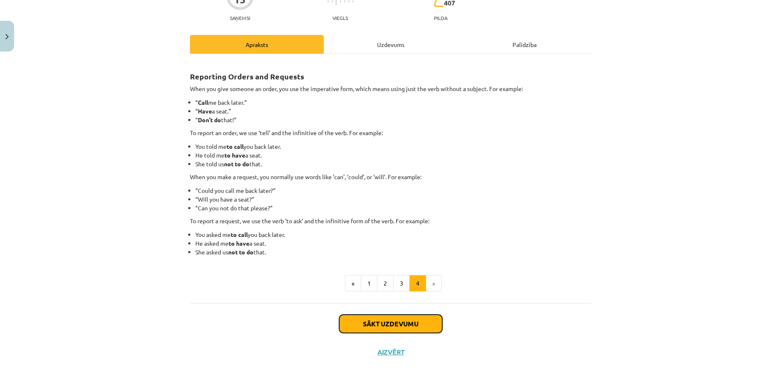  Describe the element at coordinates (417, 283) in the screenshot. I see `button: 4` at that location.